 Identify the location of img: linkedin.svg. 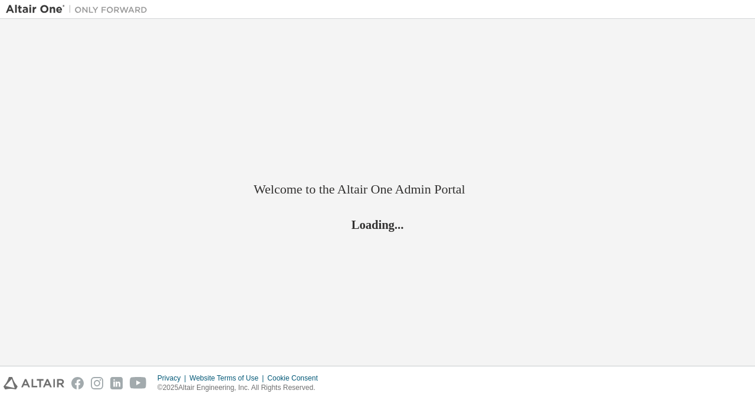
(116, 383).